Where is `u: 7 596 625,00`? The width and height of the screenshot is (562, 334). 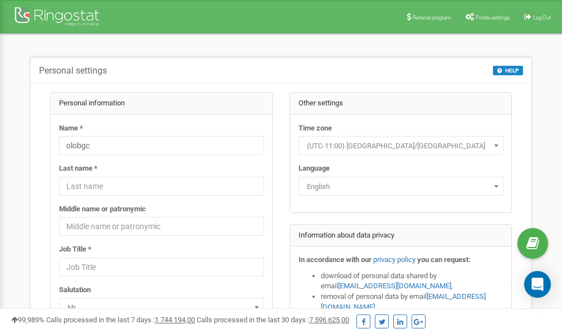 u: 7 596 625,00 is located at coordinates (329, 319).